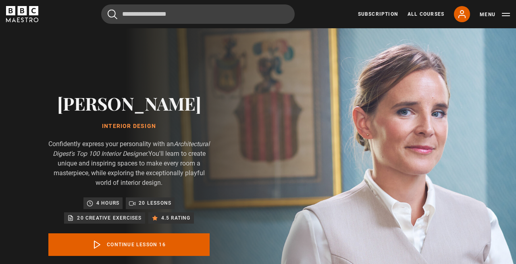  Describe the element at coordinates (112, 14) in the screenshot. I see `button: Submit the search query` at that location.